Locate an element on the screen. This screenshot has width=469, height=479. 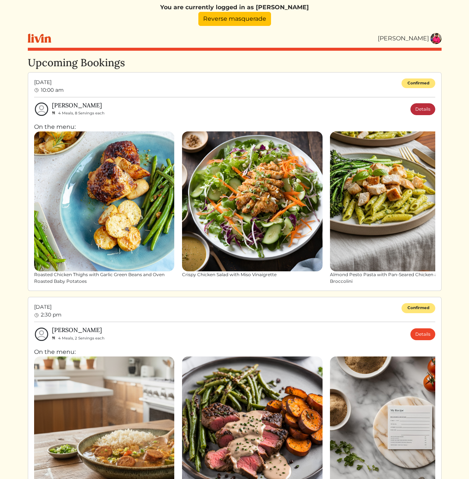
span: 10:00 am is located at coordinates (52, 90).